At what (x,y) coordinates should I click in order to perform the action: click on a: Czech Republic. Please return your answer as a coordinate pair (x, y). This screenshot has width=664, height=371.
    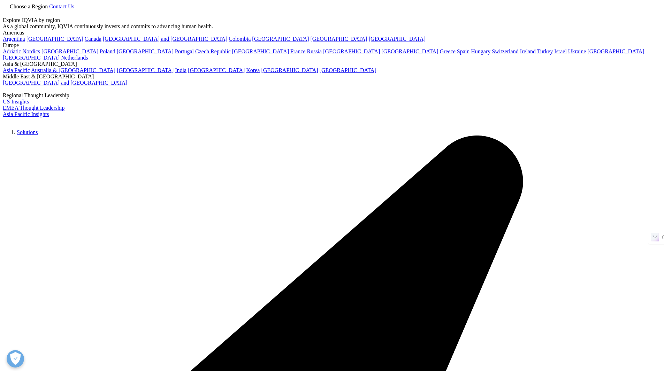
    Looking at the image, I should click on (213, 51).